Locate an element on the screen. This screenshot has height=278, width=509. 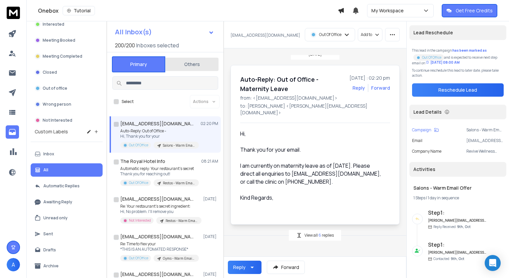
p: To continue reschedule this lead to later date, please take action. is located at coordinates (458, 73).